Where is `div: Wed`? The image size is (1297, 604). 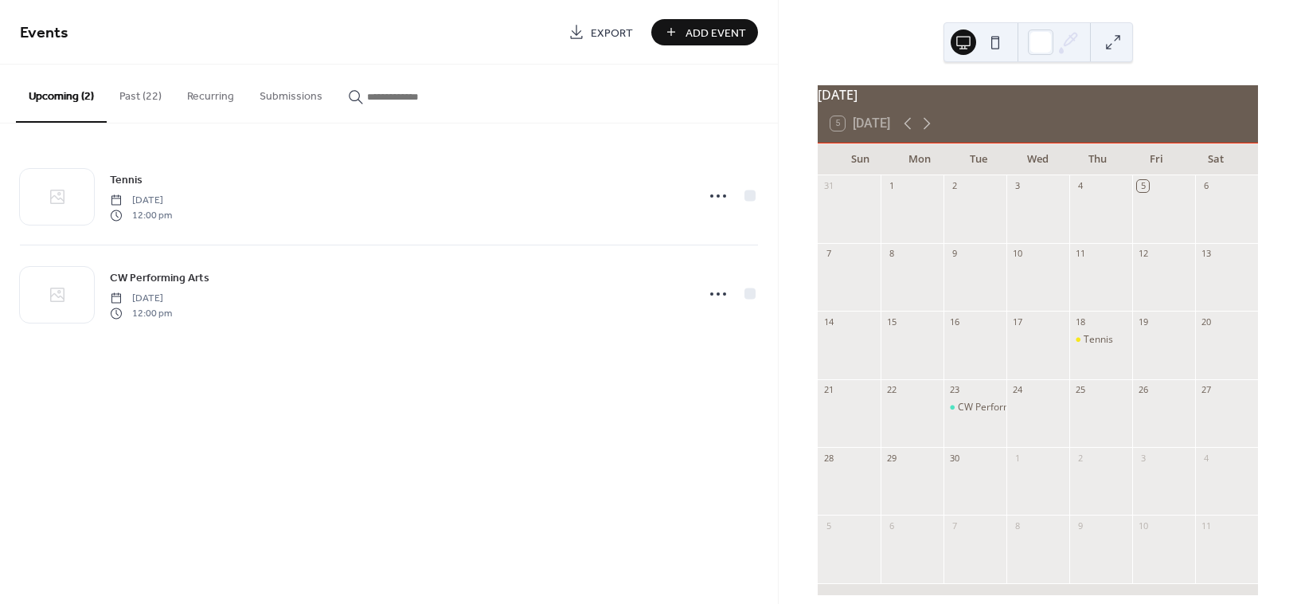
div: Wed is located at coordinates (1038, 159).